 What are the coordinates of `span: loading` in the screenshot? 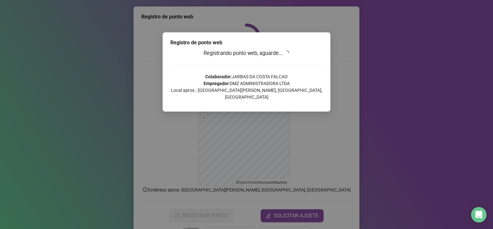 It's located at (287, 53).